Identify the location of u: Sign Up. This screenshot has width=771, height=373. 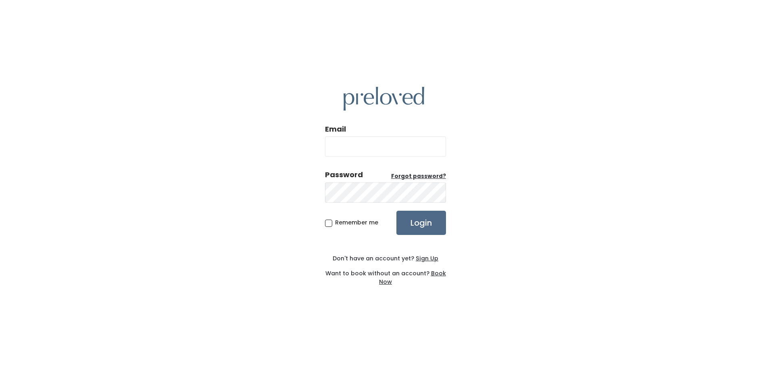
(427, 258).